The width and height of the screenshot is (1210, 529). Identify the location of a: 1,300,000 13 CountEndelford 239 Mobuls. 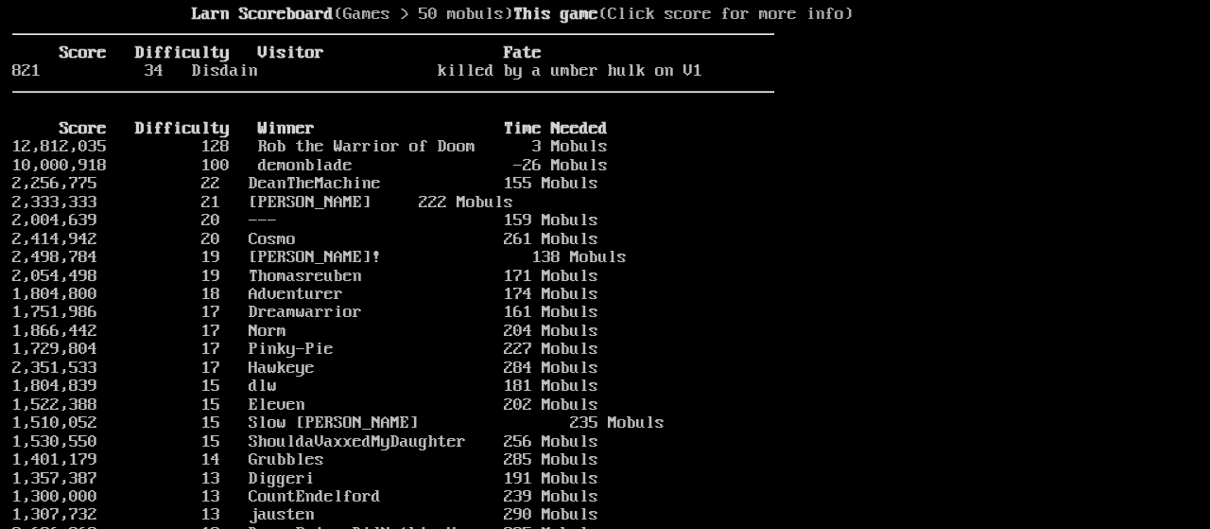
(305, 496).